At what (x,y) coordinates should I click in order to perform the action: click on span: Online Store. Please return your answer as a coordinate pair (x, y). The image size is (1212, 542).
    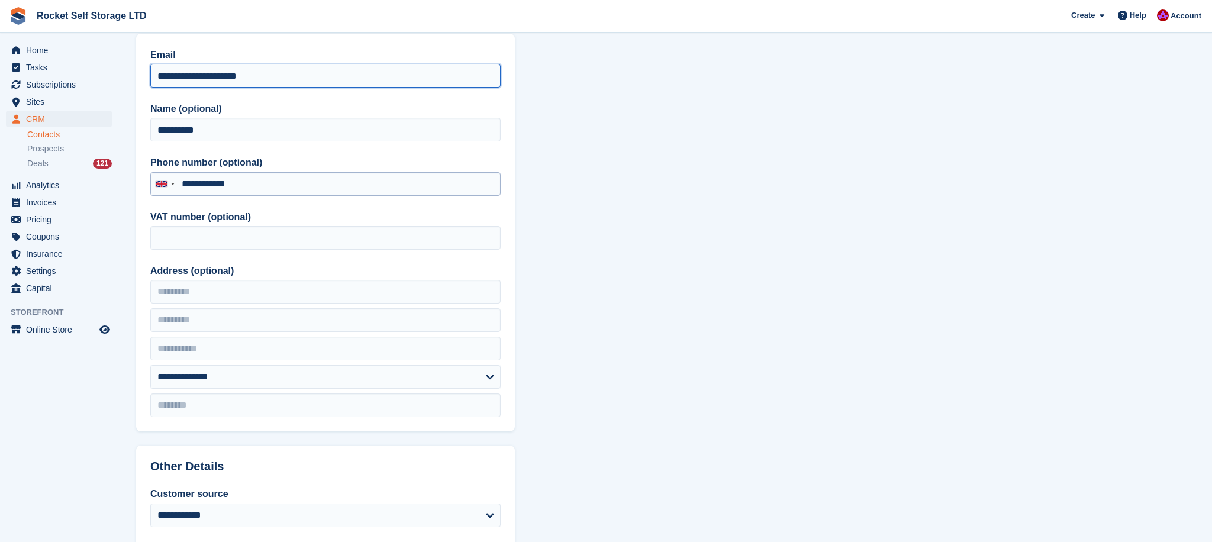
    Looking at the image, I should click on (62, 330).